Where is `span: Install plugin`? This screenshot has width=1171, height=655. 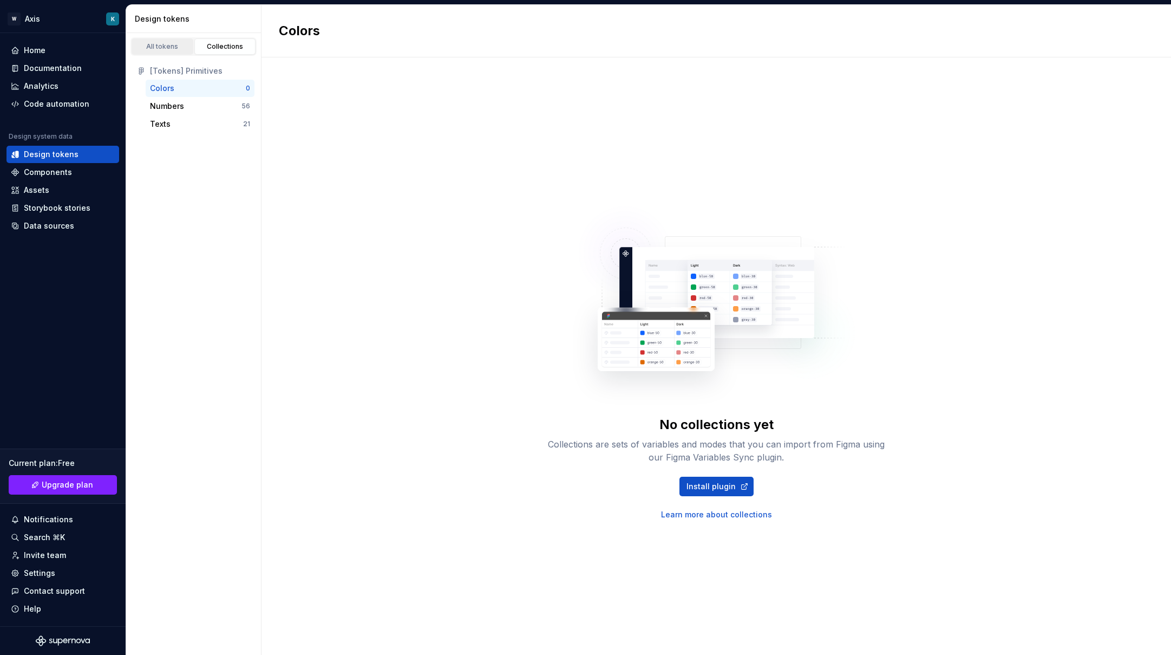 span: Install plugin is located at coordinates (711, 486).